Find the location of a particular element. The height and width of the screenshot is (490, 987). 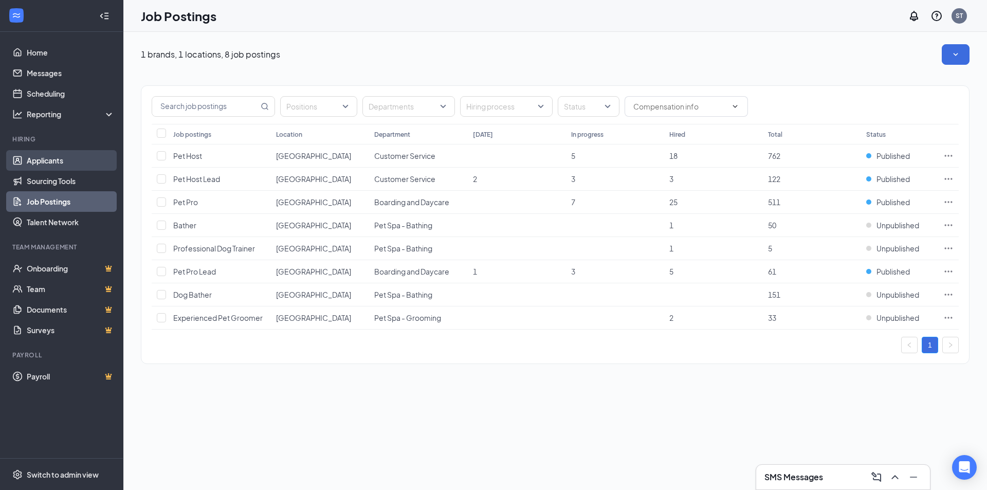

td: Boarding and Daycare is located at coordinates (418, 271).